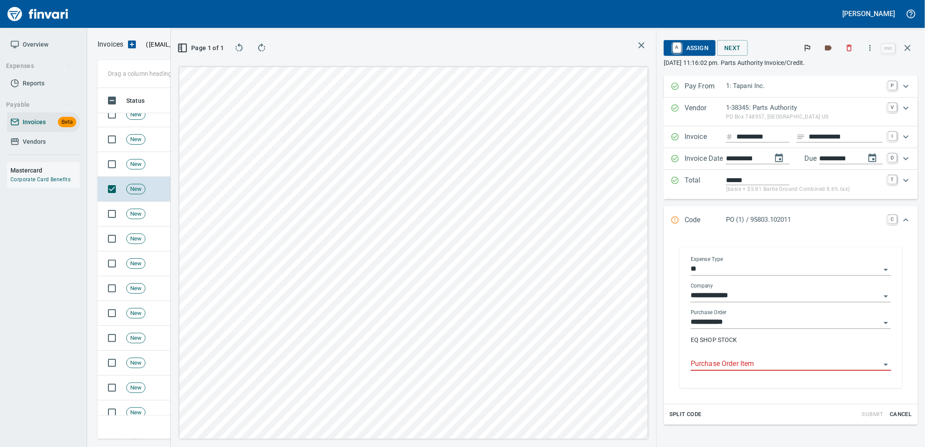 This screenshot has height=447, width=925. I want to click on button: Flag, so click(807, 48).